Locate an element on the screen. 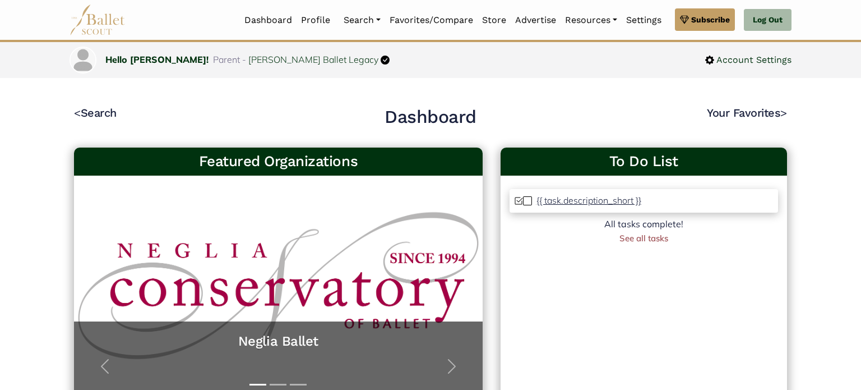  h2: Dashboard is located at coordinates (430, 117).